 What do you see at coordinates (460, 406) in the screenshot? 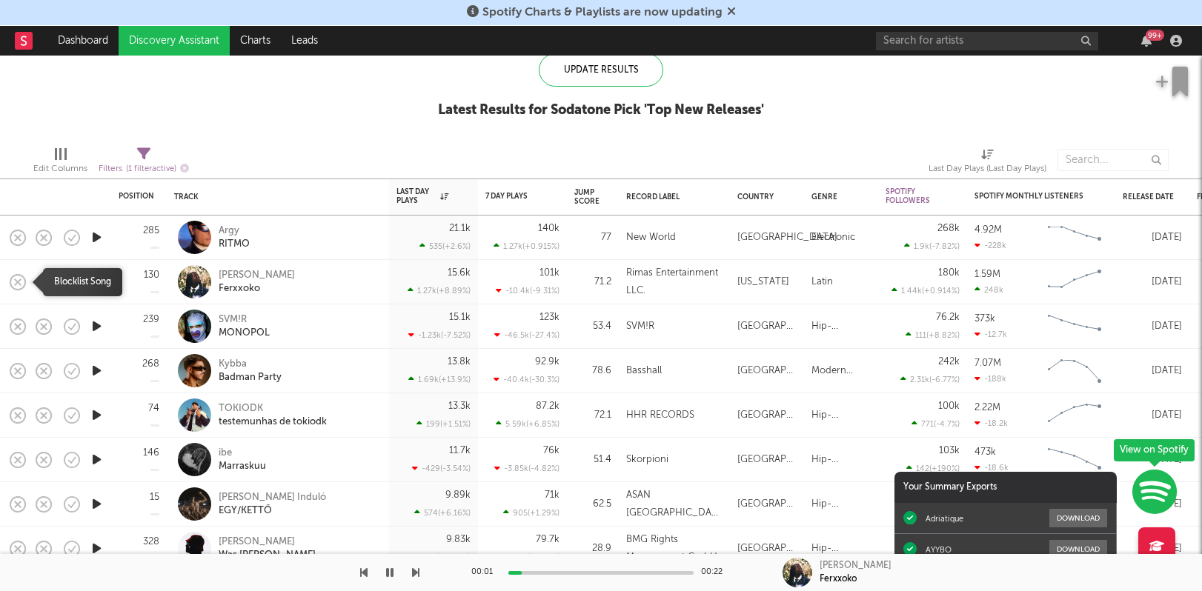
I see `div: 13.3k` at bounding box center [460, 406].